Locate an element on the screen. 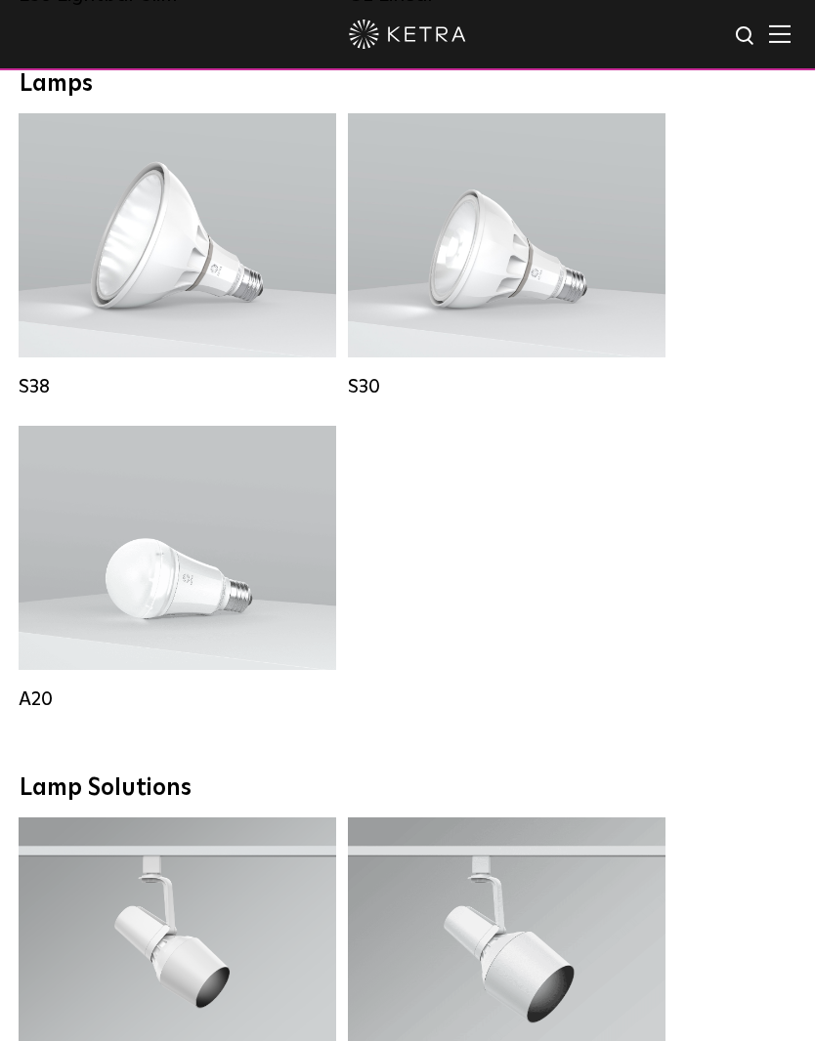  a: A20 Lumen Output:600 / 800Colors:White / BlackBase Type:E26 Edison Base / GU24Beam Angles:Omni-Di... is located at coordinates (177, 567).